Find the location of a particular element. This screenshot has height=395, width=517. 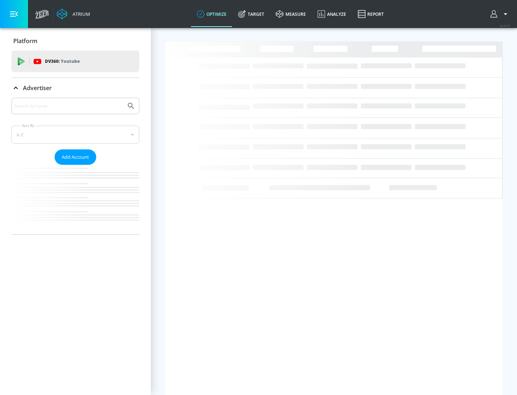

div: Atrium is located at coordinates (80, 14).